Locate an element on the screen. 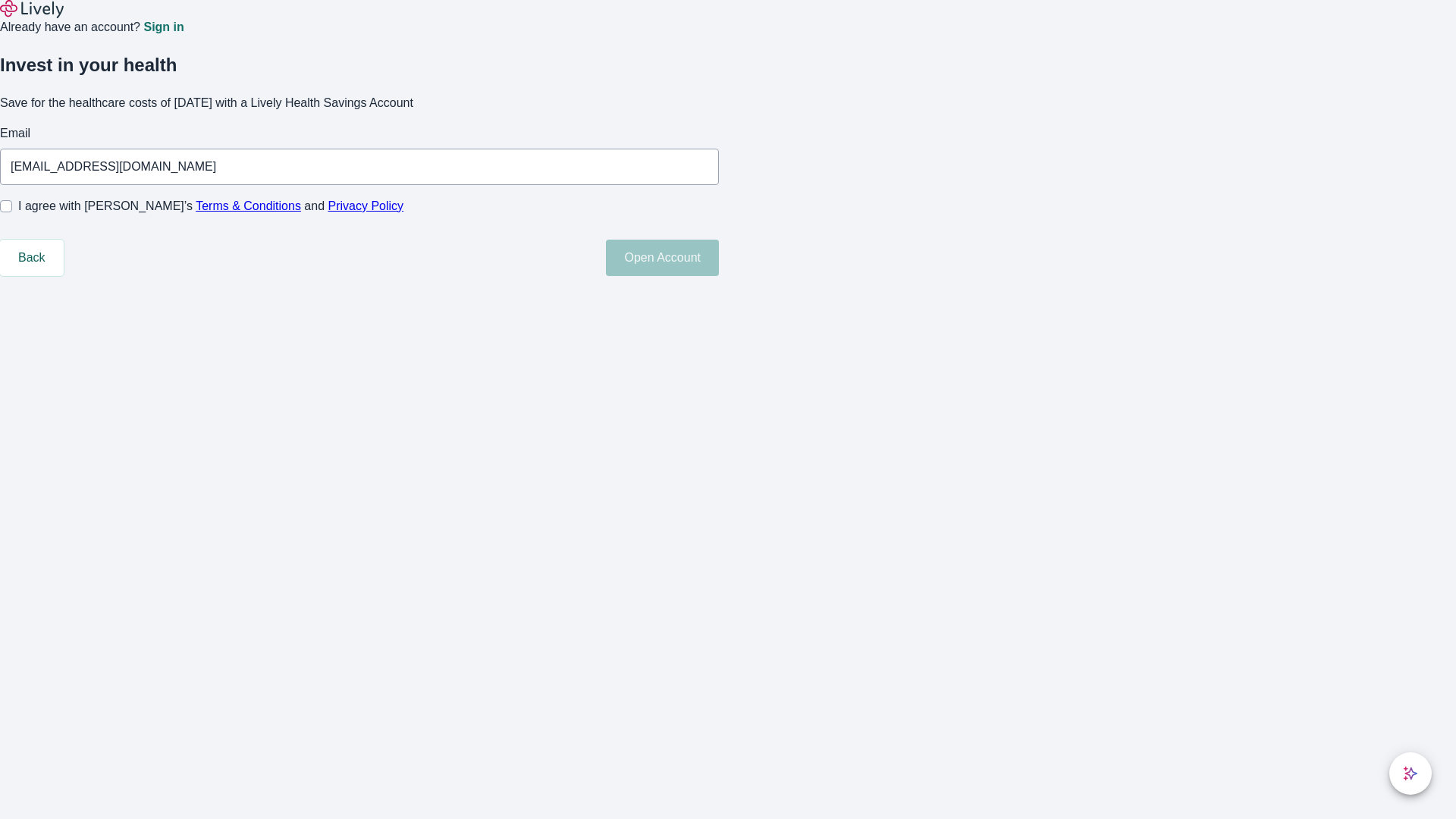  svg: Lively AI Assistant is located at coordinates (1410, 774).